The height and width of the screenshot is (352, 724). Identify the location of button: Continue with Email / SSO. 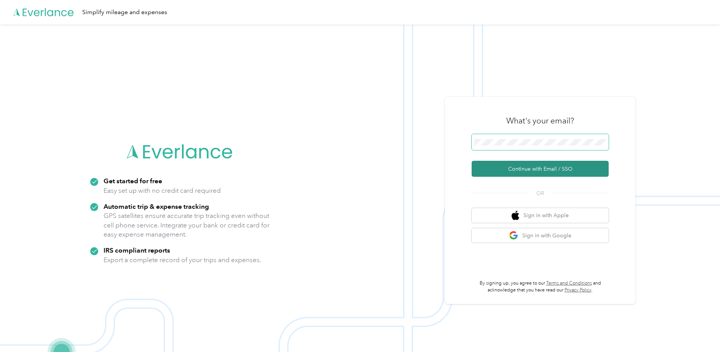
(540, 169).